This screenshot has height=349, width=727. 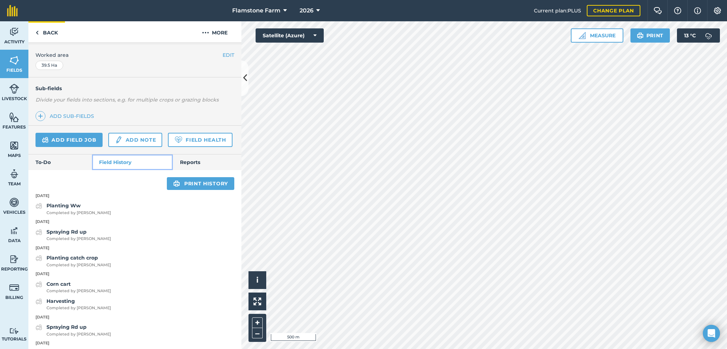 I want to click on button: Satellite (Azure), so click(x=290, y=36).